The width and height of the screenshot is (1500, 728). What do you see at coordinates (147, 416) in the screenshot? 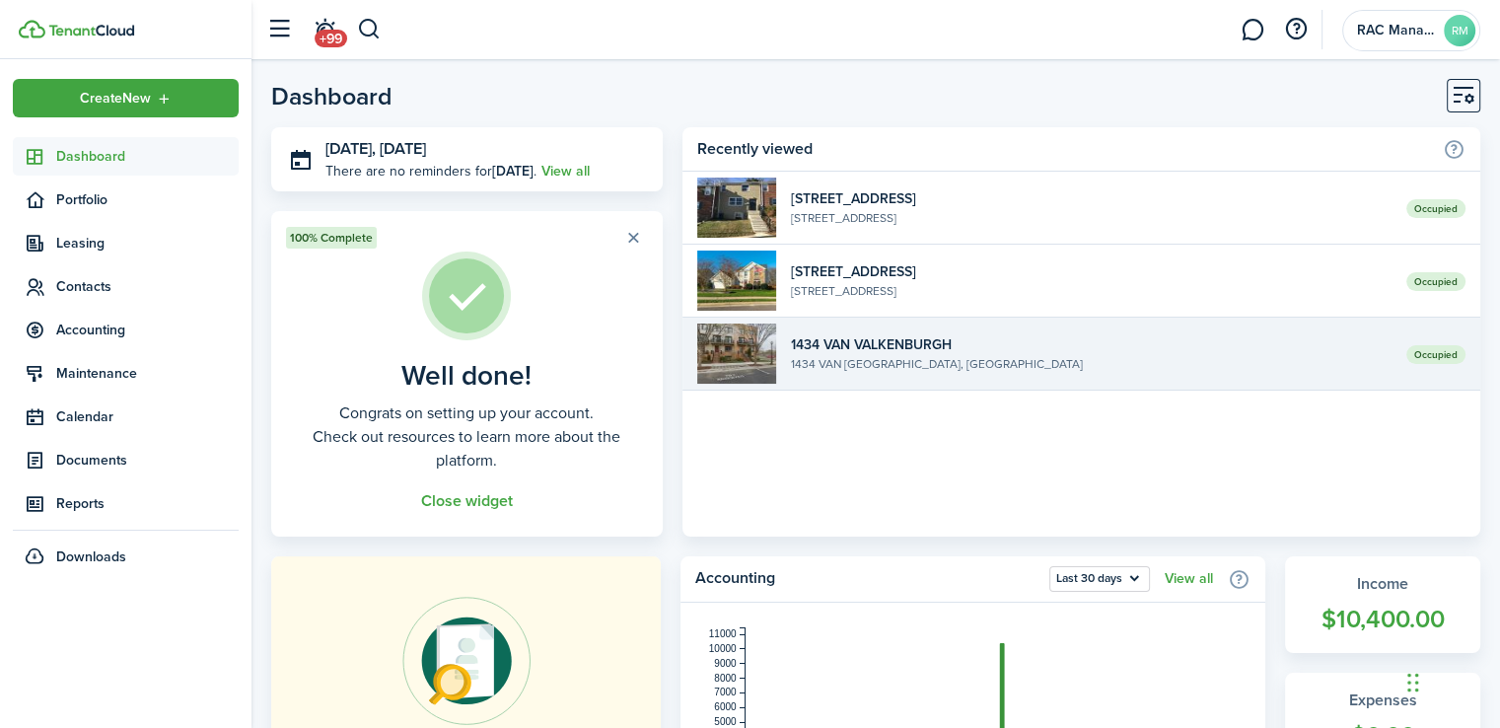
I see `span: Calendar` at bounding box center [147, 416].